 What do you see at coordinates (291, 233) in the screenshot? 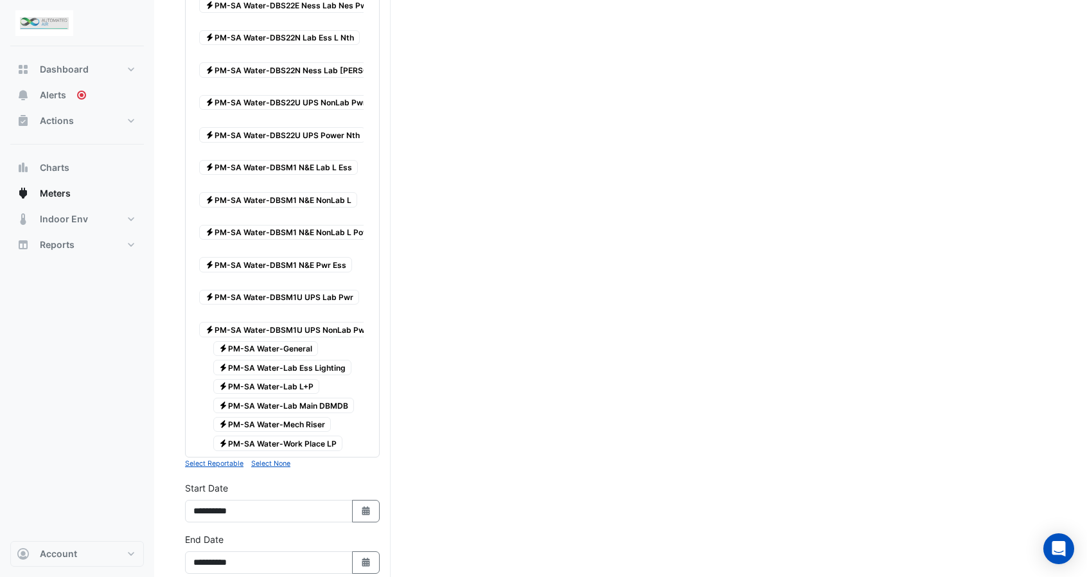
I see `span: PM-SA Water-DBSM1 N&E NonLab L Power` at bounding box center [291, 233].